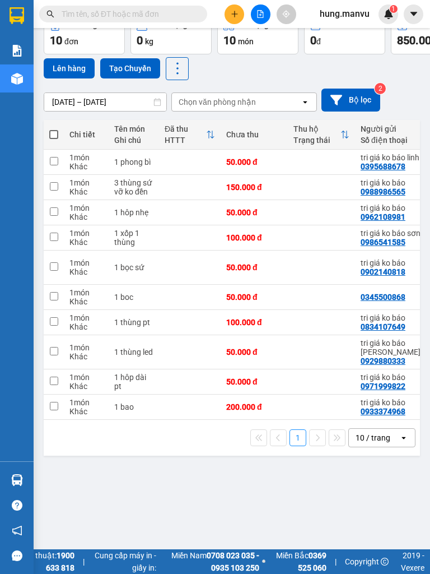  What do you see at coordinates (345, 13) in the screenshot?
I see `span: hung.manvu` at bounding box center [345, 13].